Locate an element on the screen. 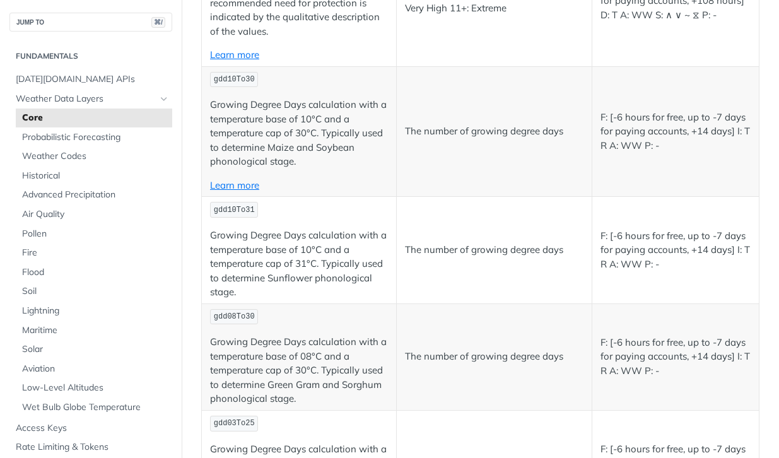 This screenshot has height=458, width=779. a: Fire is located at coordinates (94, 253).